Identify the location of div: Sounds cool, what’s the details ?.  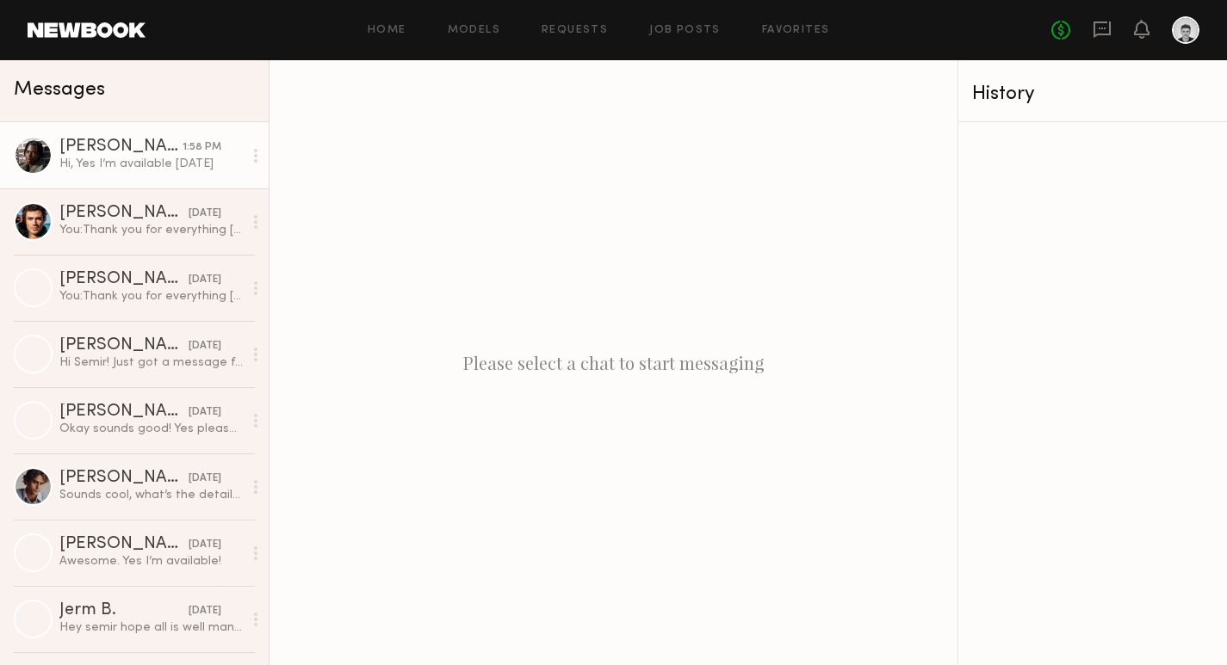
(151, 495).